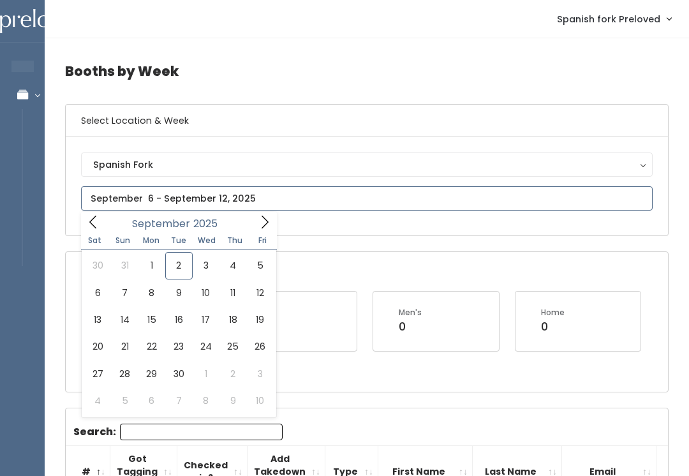 The image size is (689, 476). I want to click on span: September 23, 2025, so click(179, 346).